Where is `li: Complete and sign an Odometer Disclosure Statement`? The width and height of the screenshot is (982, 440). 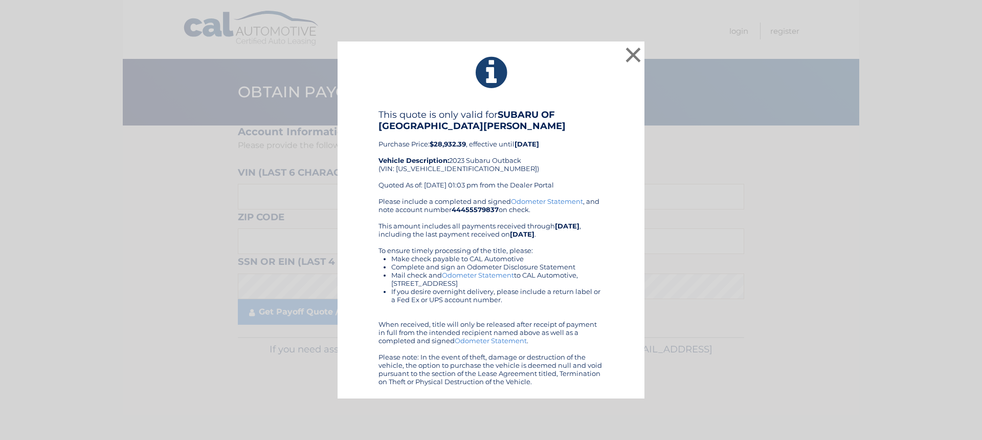
li: Complete and sign an Odometer Disclosure Statement is located at coordinates (497, 267).